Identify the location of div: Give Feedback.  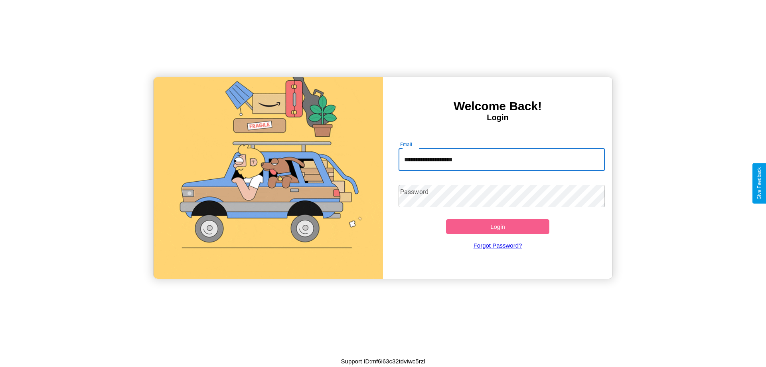
(760, 183).